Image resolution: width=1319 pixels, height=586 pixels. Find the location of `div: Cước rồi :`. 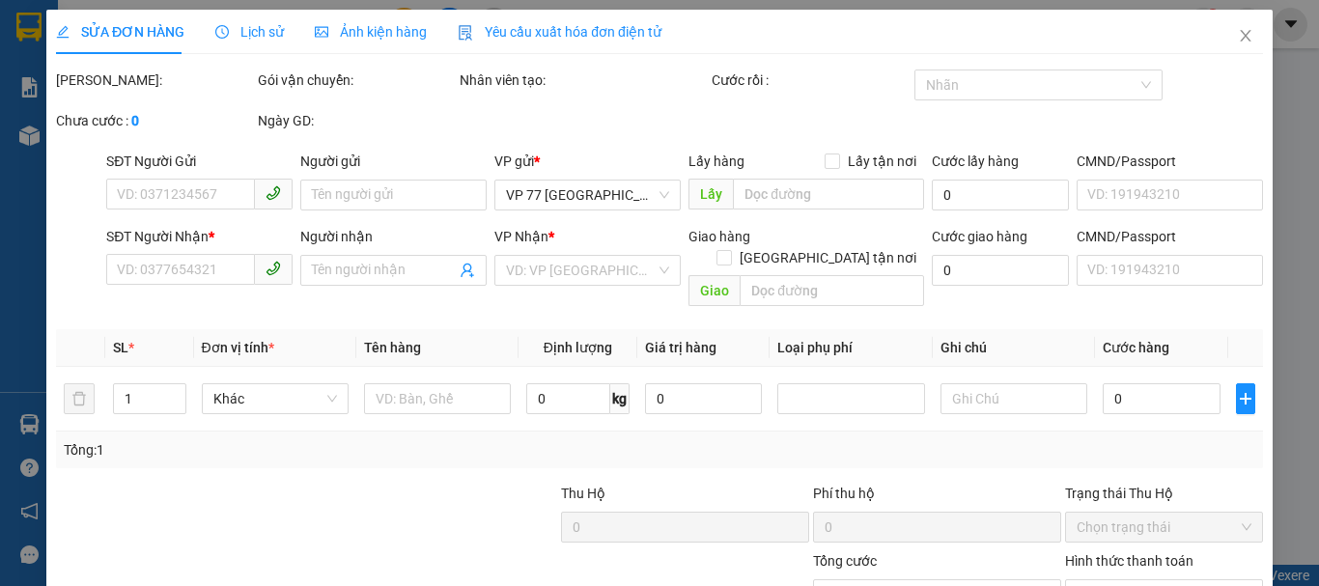

div: Cước rồi : is located at coordinates (810, 80).